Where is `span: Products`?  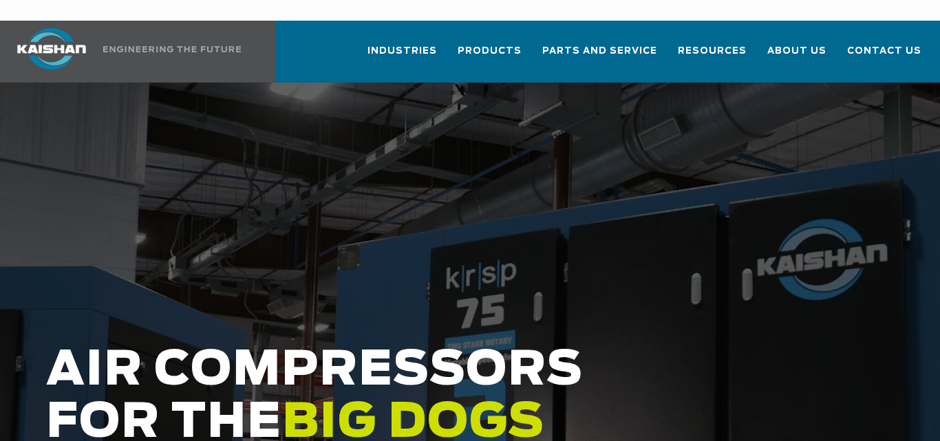
span: Products is located at coordinates (490, 51).